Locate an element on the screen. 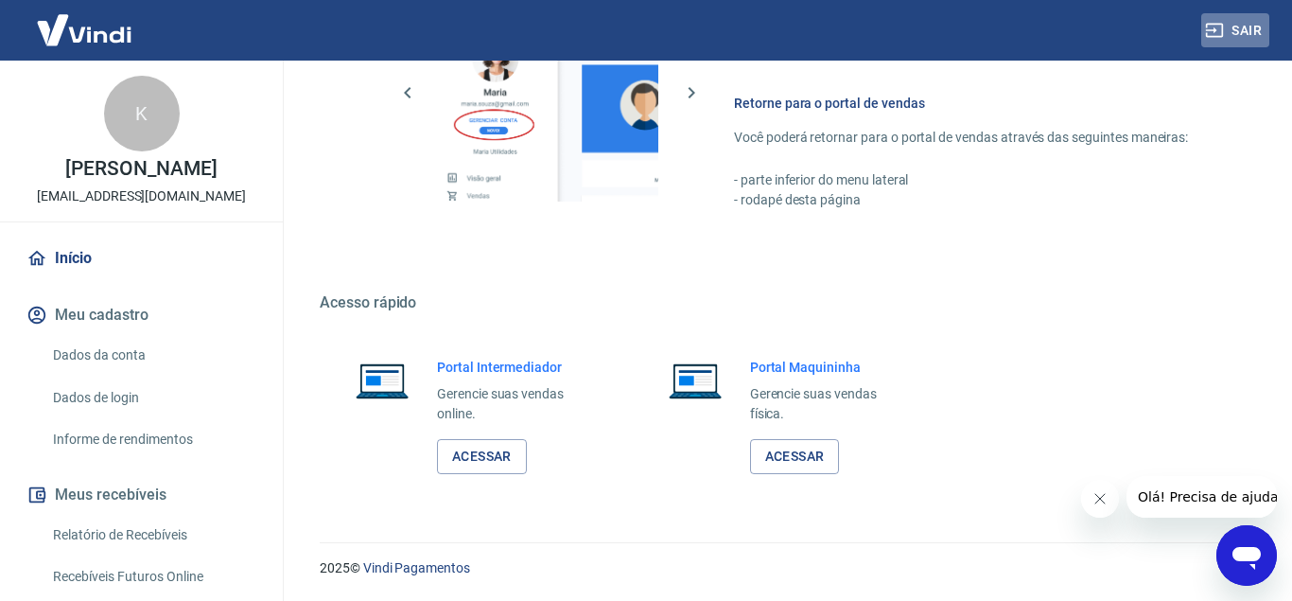 This screenshot has width=1292, height=601. p: Gerencie suas vendas física. is located at coordinates (831, 404).